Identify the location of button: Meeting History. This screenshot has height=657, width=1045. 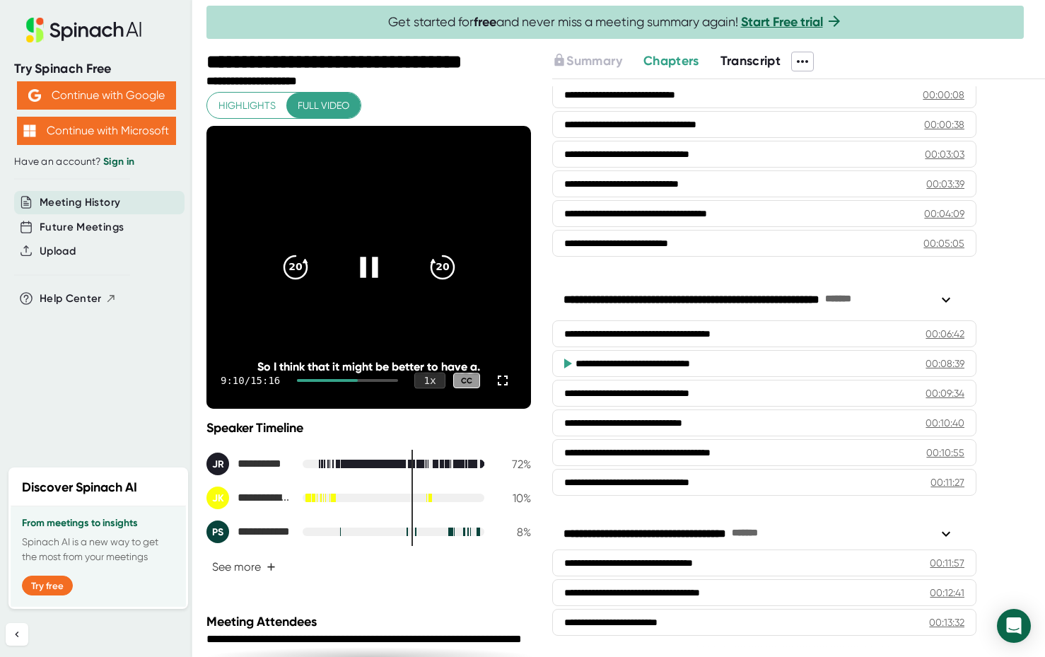
(80, 202).